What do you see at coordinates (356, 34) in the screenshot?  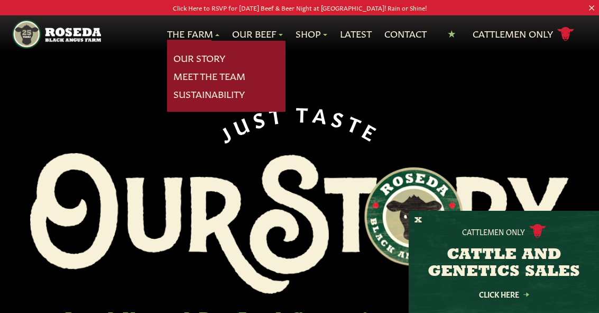 I see `a: Latest` at bounding box center [356, 34].